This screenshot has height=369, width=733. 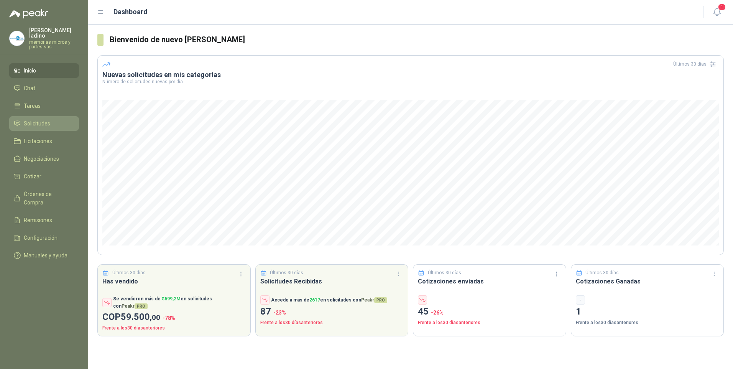 I want to click on a: Inicio, so click(x=44, y=71).